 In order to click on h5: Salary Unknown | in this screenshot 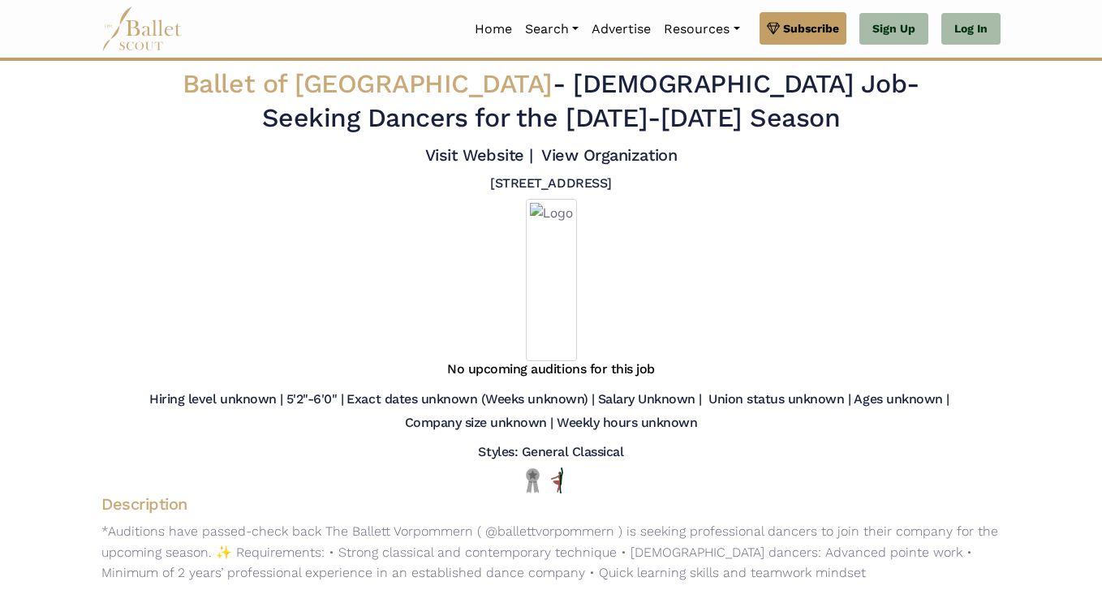, I will do `click(650, 399)`.